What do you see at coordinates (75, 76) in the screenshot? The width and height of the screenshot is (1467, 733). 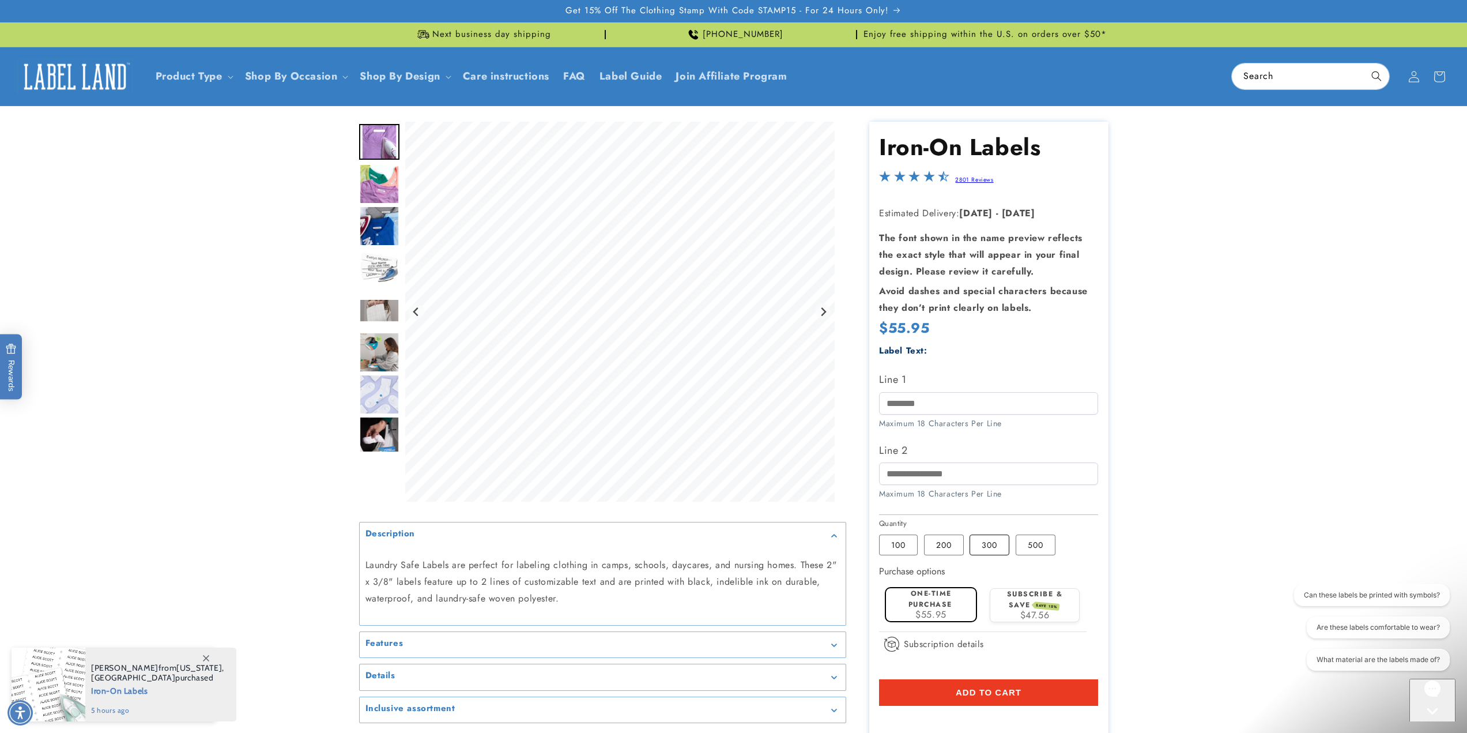 I see `a: Label Land` at bounding box center [75, 76].